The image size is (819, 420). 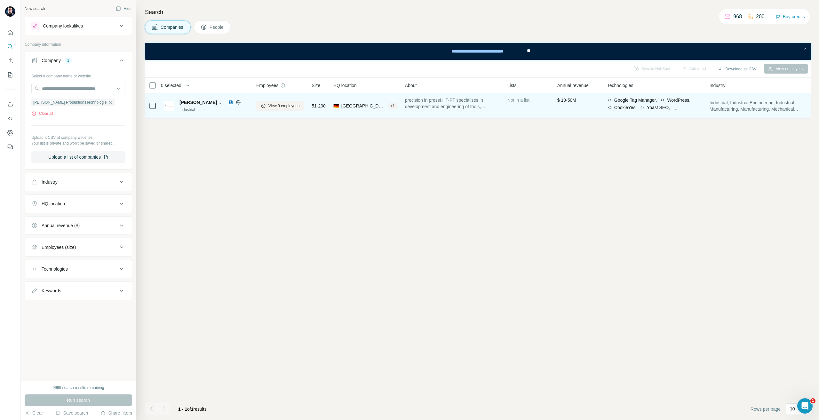 I want to click on button: Technologies, so click(x=78, y=269).